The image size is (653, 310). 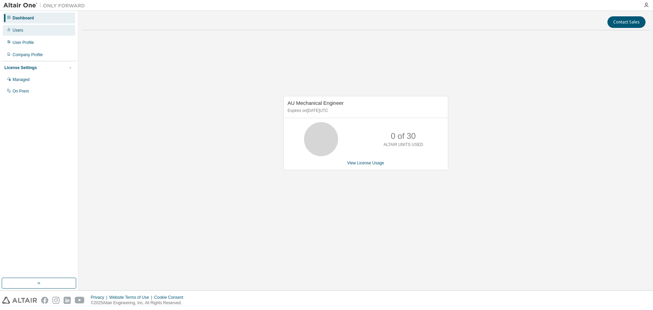 I want to click on a: View License Usage, so click(x=365, y=163).